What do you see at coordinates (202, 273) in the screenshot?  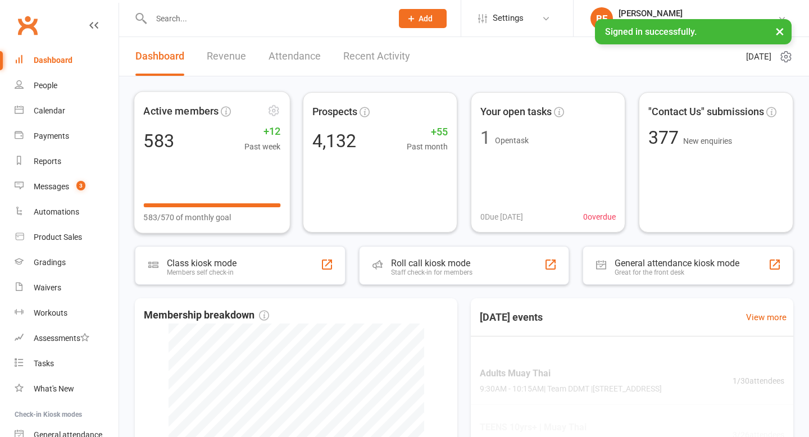 I see `div: Members self check-in` at bounding box center [202, 273].